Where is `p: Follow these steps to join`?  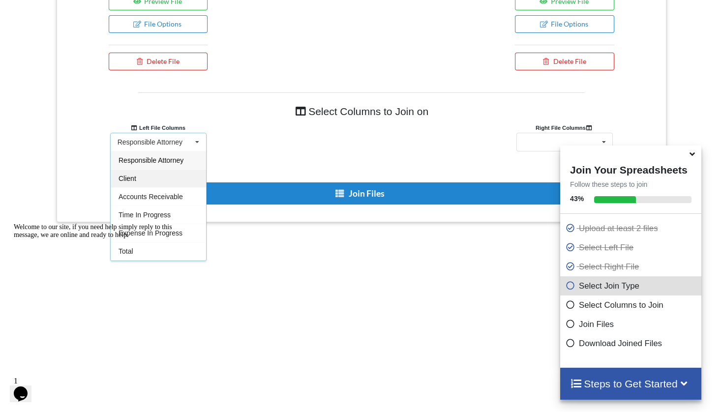 p: Follow these steps to join is located at coordinates (631, 184).